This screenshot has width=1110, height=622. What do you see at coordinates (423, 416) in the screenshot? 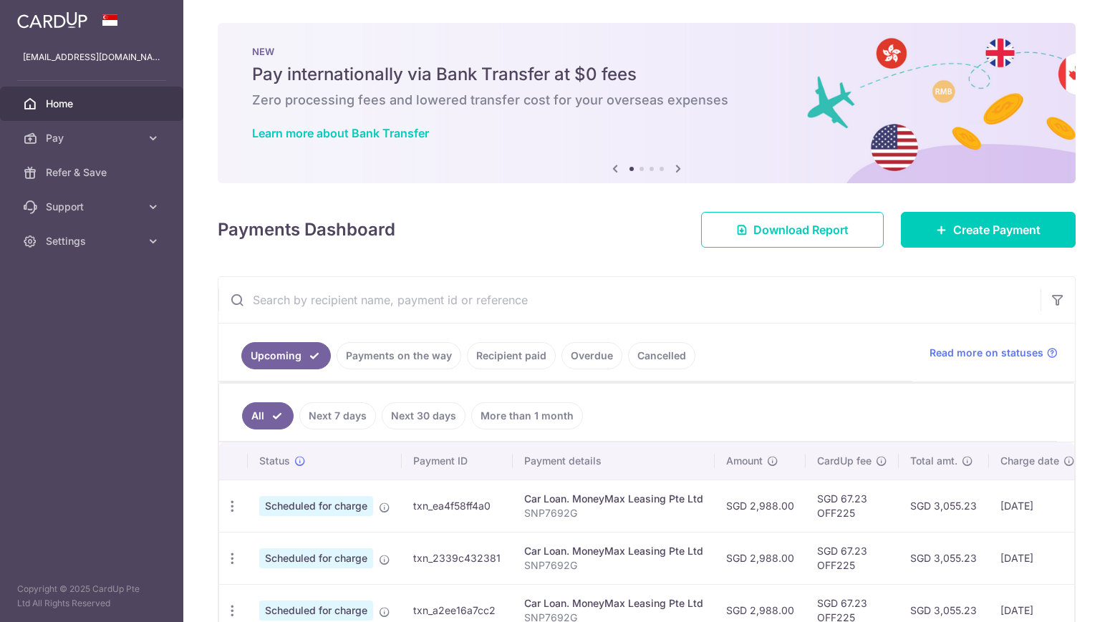
I see `a: Next 30 days` at bounding box center [423, 416].